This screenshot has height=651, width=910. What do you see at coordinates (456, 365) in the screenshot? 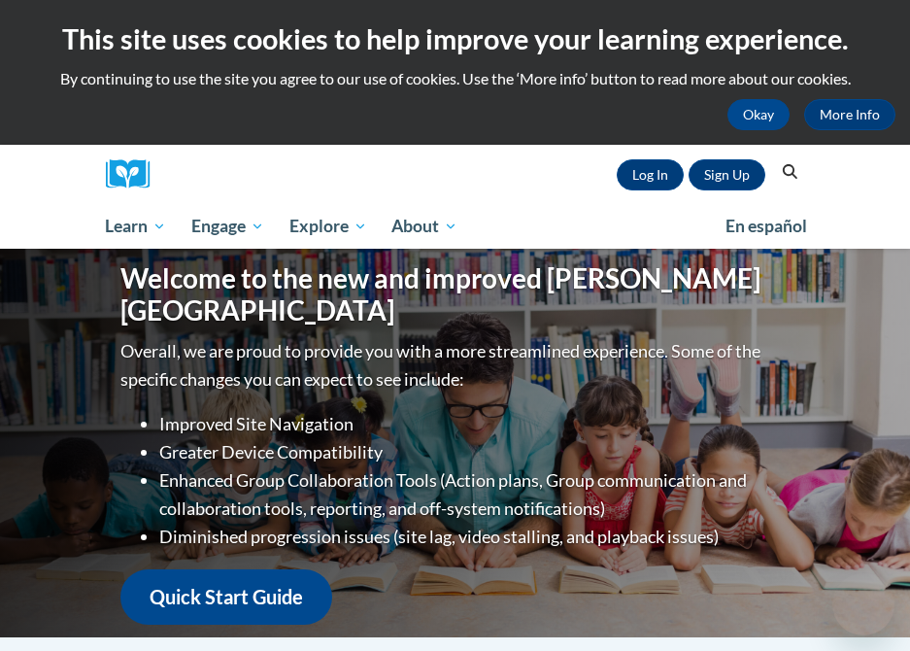
I see `p: Overall, we are proud to provide you with a more streamlined experience. Some of the specific cha...` at bounding box center [456, 365].